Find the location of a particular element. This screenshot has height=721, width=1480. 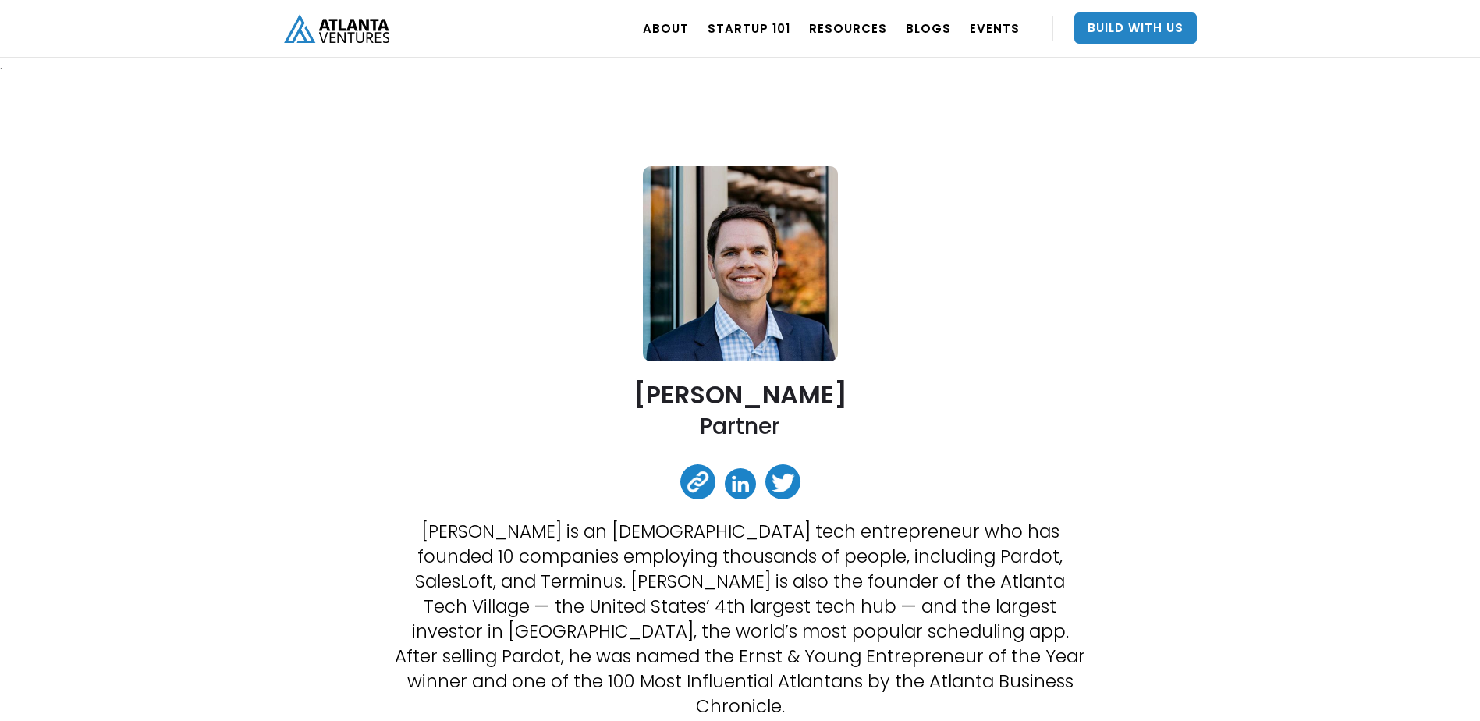

h2: Partner is located at coordinates (740, 426).